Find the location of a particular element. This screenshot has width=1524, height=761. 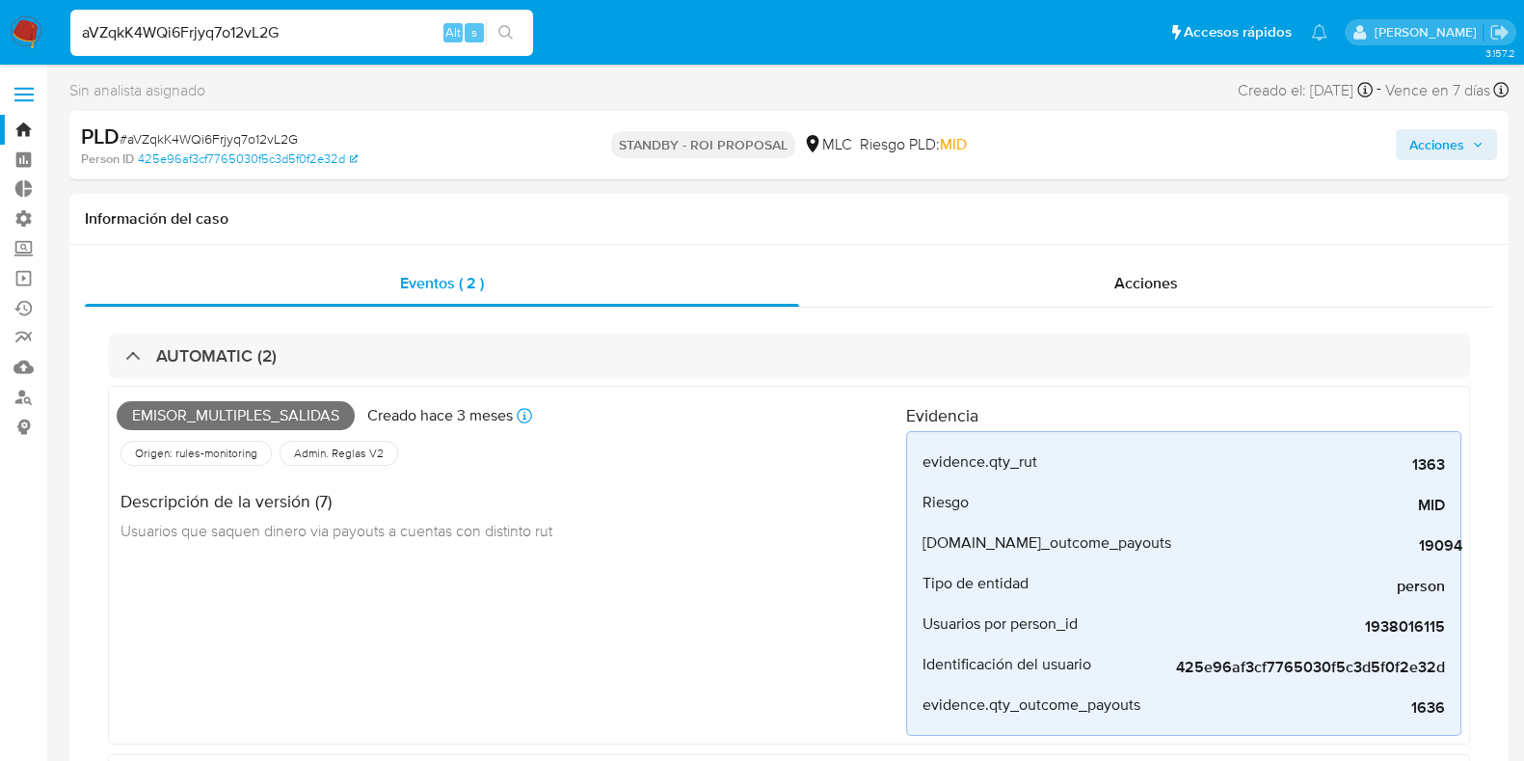

span: Eventos ( 2 ) is located at coordinates (441, 282).